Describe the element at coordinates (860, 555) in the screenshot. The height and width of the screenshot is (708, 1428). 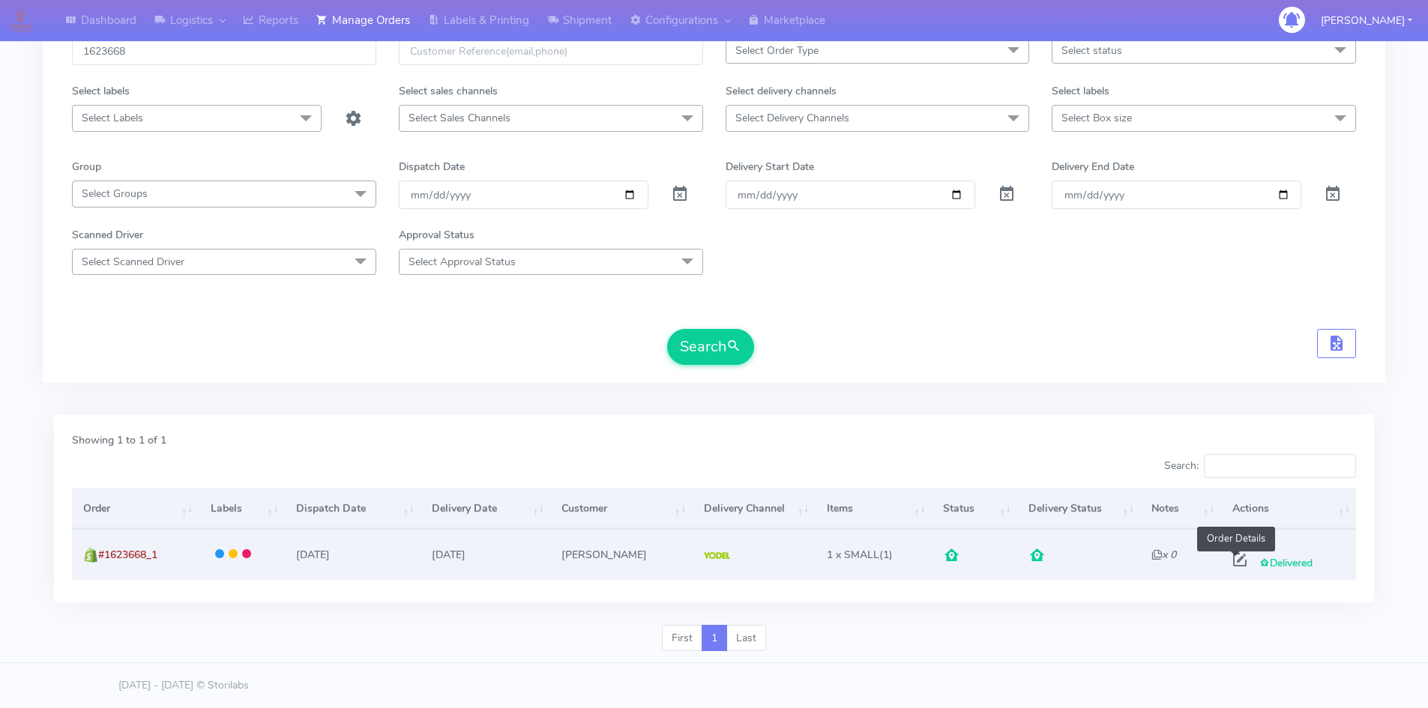
I see `span: (1)` at that location.